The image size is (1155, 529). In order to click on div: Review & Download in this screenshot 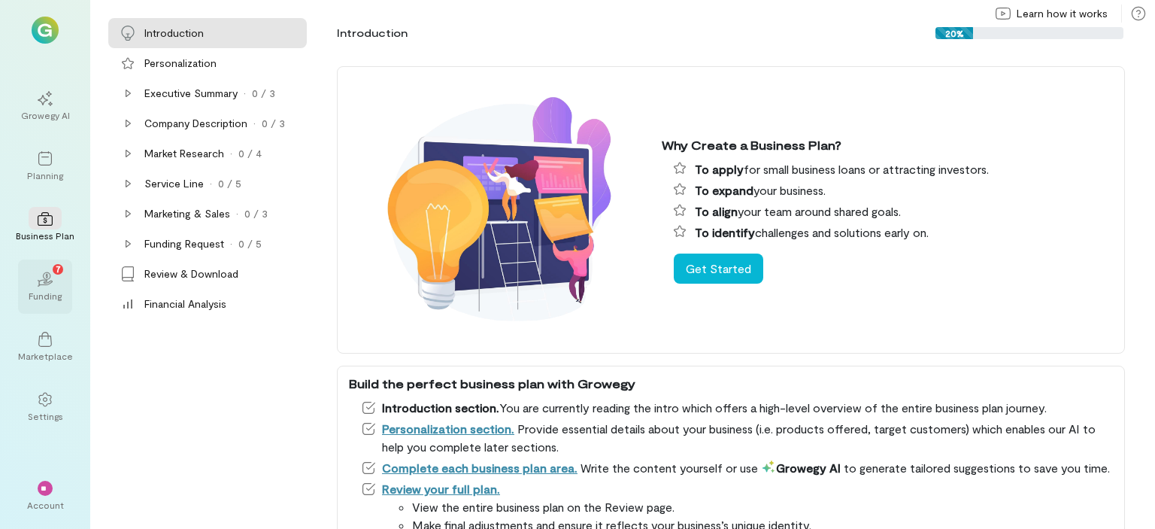, I will do `click(191, 274)`.